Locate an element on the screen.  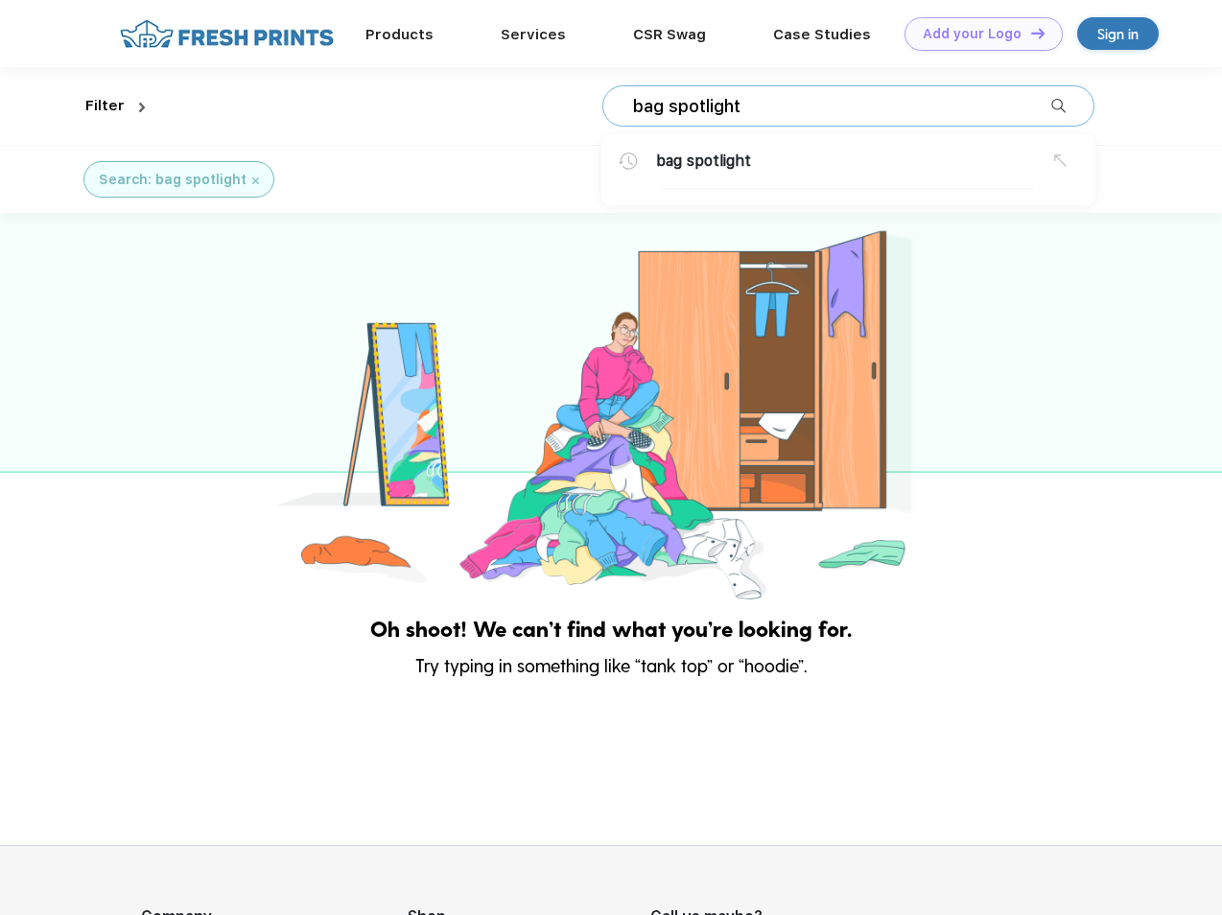
span: bag is located at coordinates (668, 160).